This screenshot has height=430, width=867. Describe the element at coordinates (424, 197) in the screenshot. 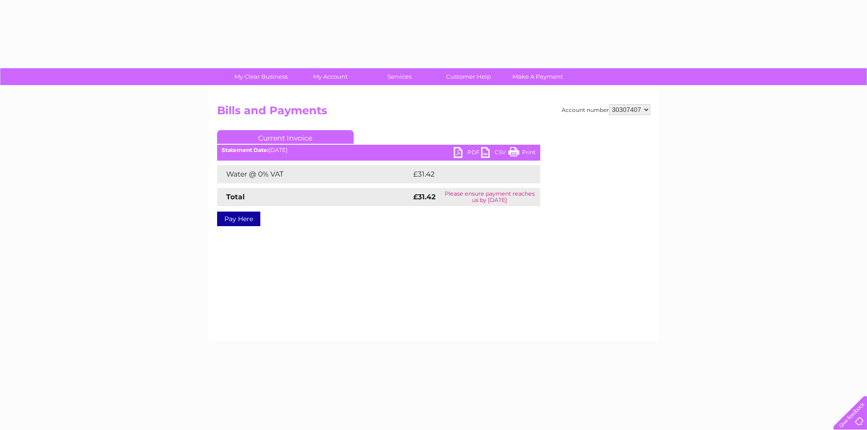

I see `strong: £31.42` at that location.